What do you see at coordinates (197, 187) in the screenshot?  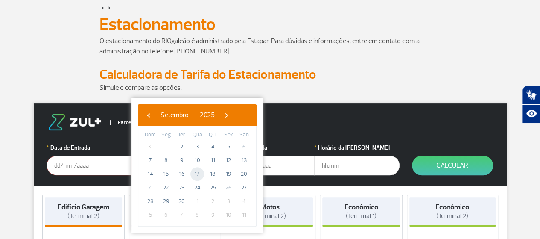 I see `span: 24` at bounding box center [197, 187].